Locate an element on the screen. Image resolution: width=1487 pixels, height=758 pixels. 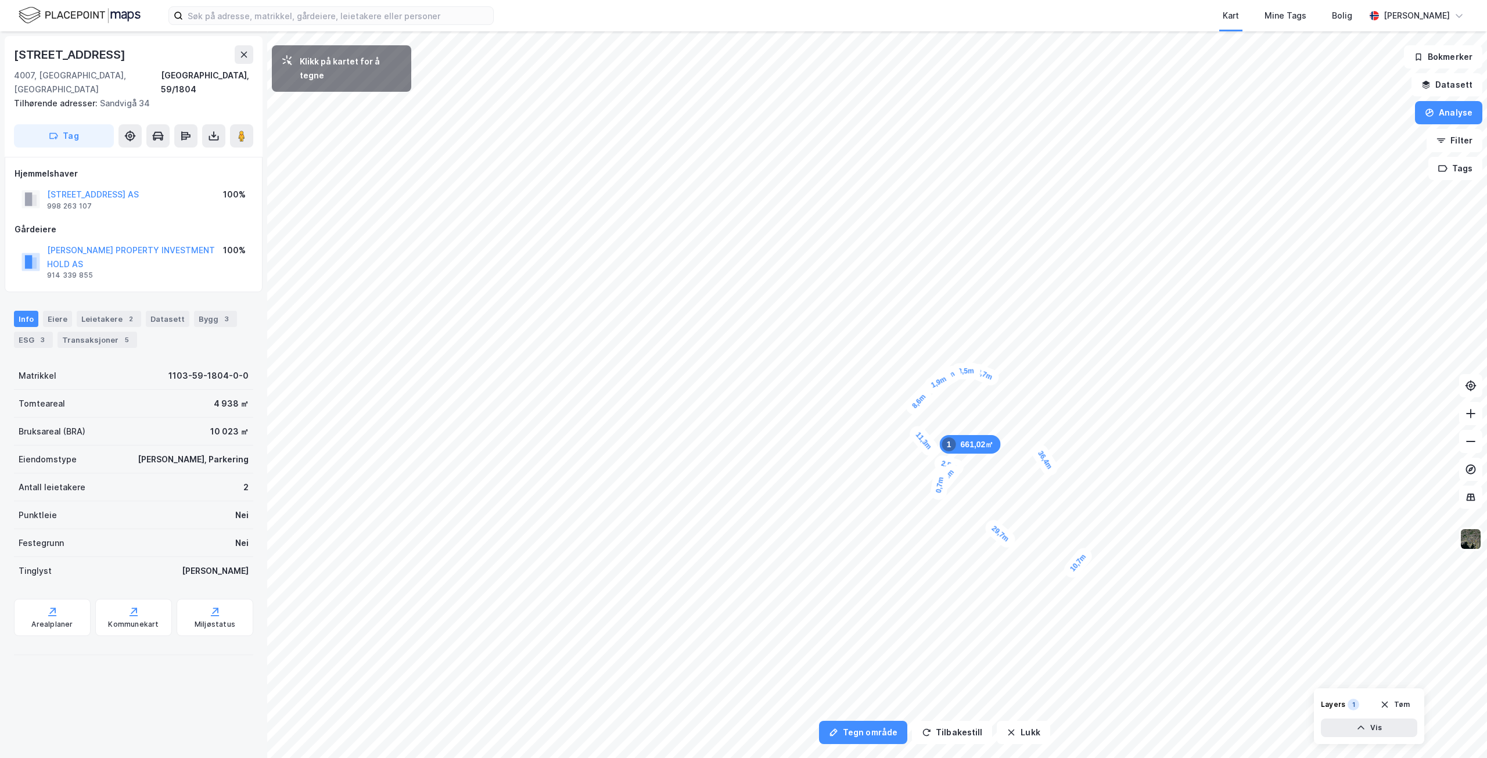
div: Festegrunn is located at coordinates (41, 543).